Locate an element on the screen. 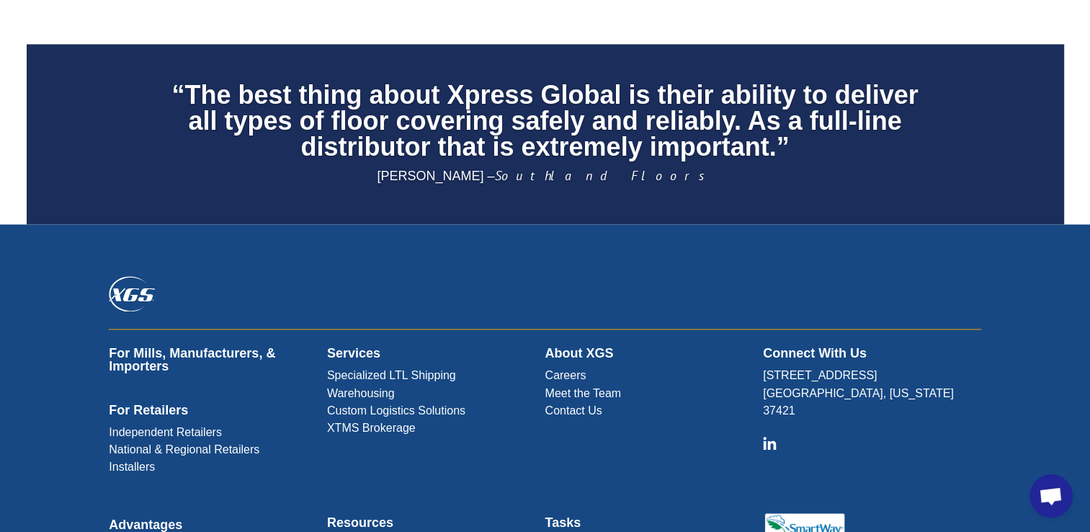 The width and height of the screenshot is (1090, 532). a: Warehousing is located at coordinates (361, 392).